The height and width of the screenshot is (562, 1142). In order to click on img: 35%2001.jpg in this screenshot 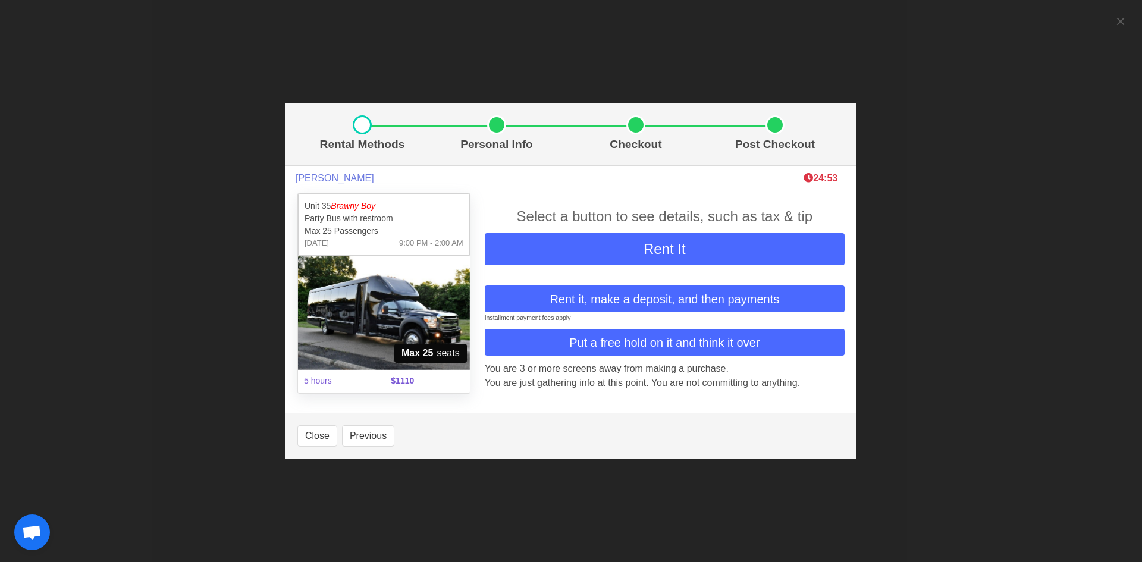, I will do `click(384, 313)`.